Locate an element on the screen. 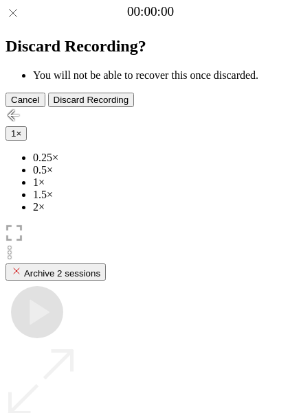 The image size is (301, 413). button: 1× is located at coordinates (16, 133).